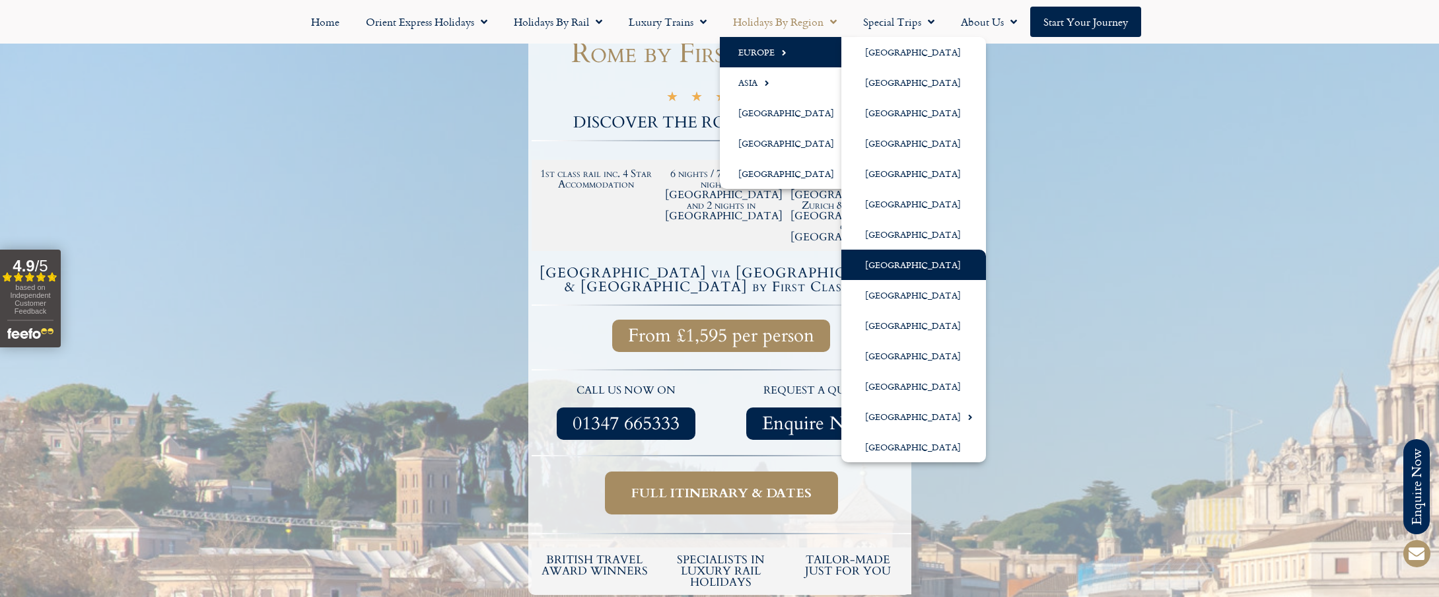  I want to click on a: Luxury Trains, so click(668, 22).